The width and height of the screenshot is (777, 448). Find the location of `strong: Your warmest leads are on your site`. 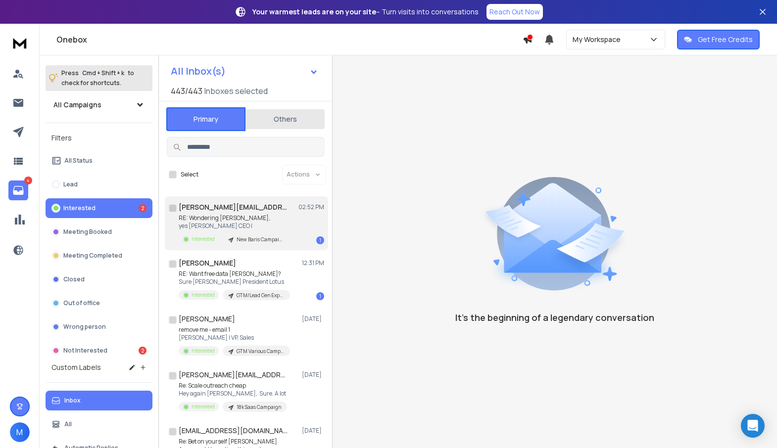

strong: Your warmest leads are on your site is located at coordinates (314, 11).